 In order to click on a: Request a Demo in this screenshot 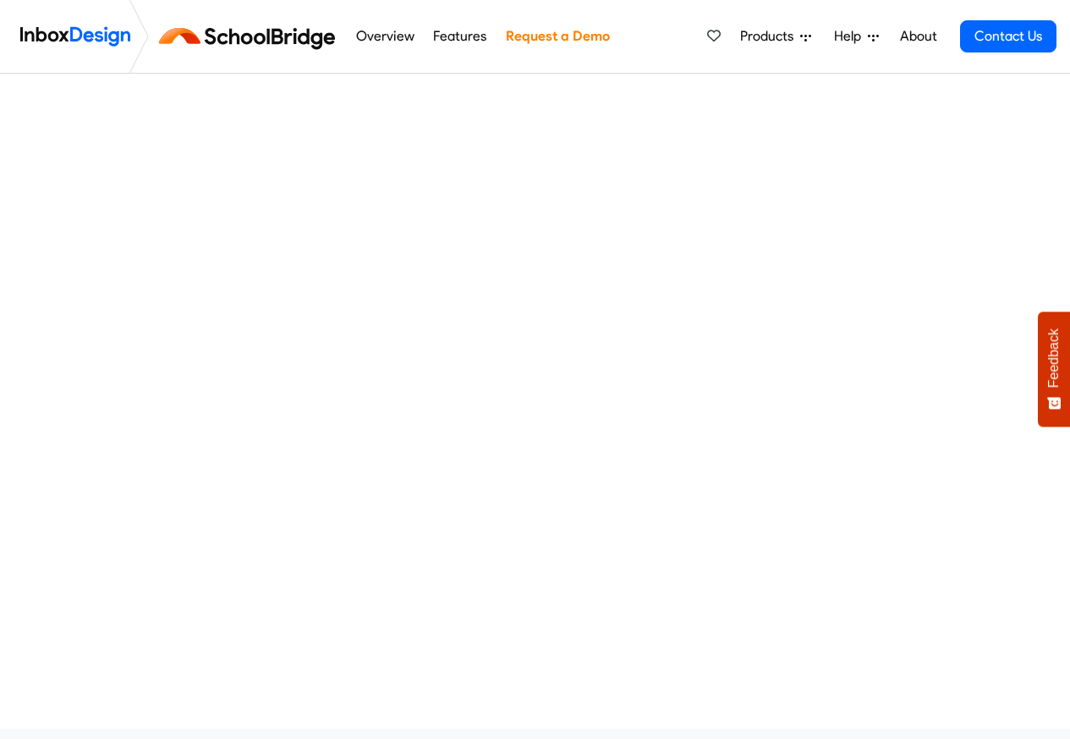, I will do `click(558, 36)`.